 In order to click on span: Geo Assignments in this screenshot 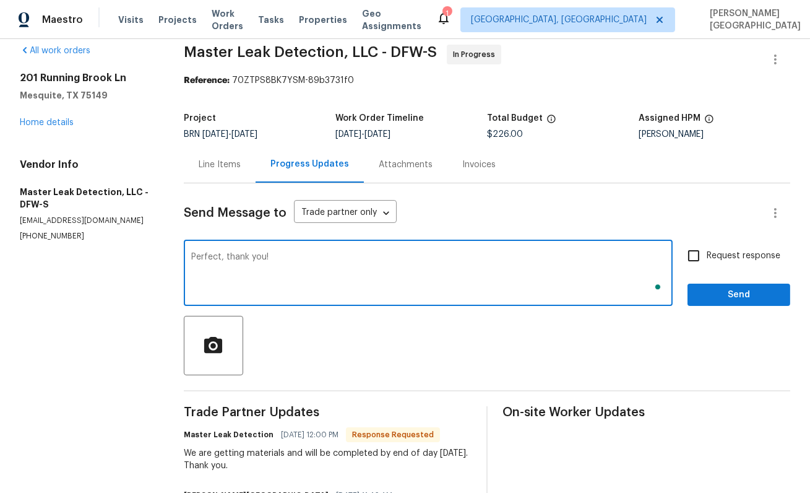, I will do `click(392, 20)`.